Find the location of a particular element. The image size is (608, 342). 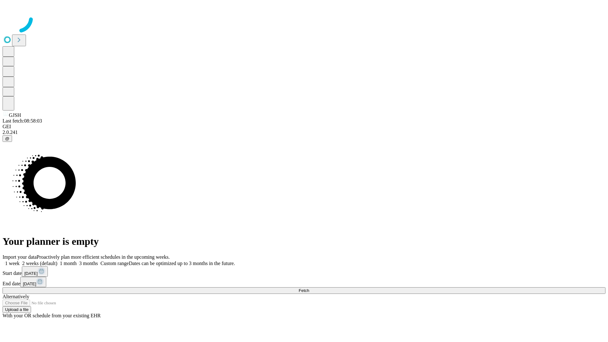

div: 2.0.241 is located at coordinates (304, 132).